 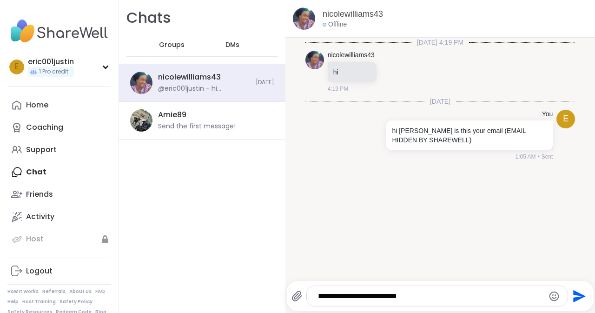 What do you see at coordinates (37, 105) in the screenshot?
I see `div: Home` at bounding box center [37, 105].